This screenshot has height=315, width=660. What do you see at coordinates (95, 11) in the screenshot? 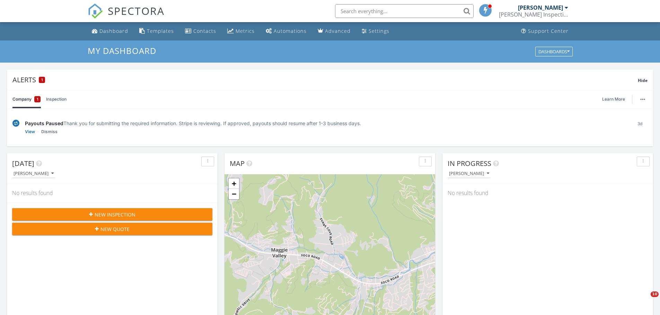
I see `img: The Best Home Inspection Software - Spectora` at bounding box center [95, 11].